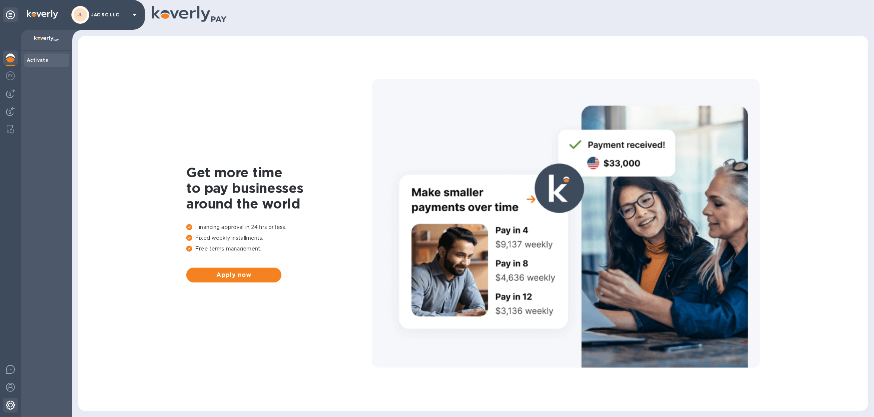 This screenshot has height=417, width=874. Describe the element at coordinates (279, 249) in the screenshot. I see `p: Free terms management.` at that location.